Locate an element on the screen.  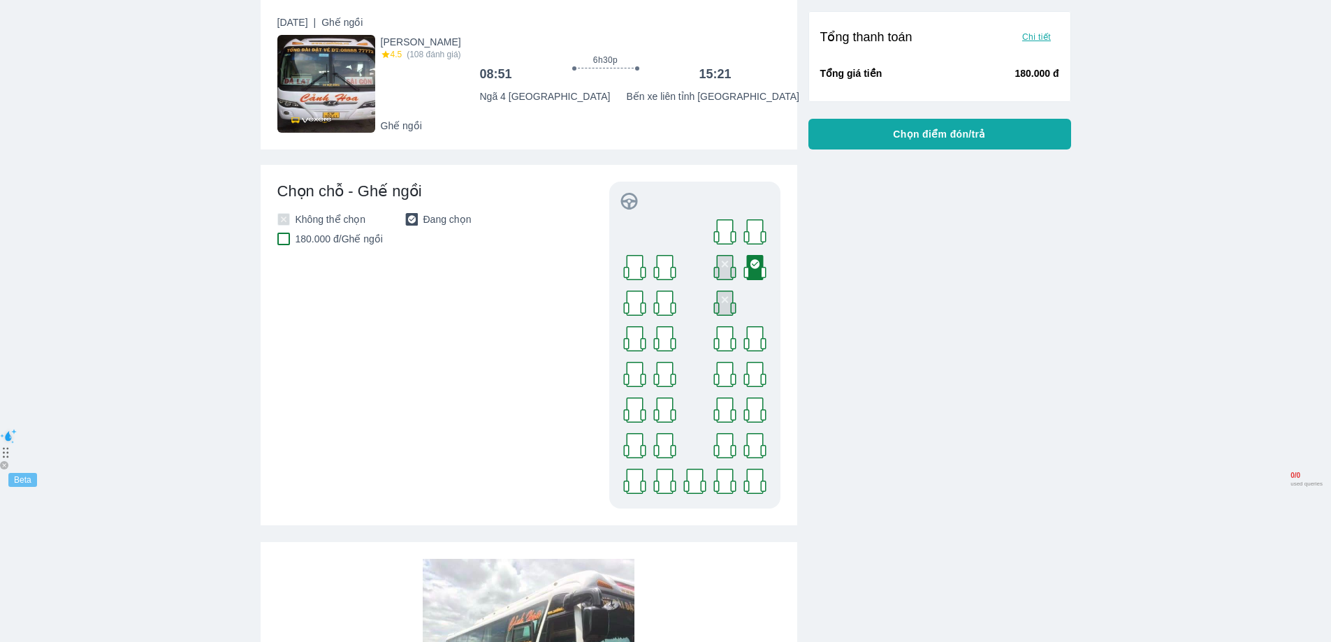
img: seleced is located at coordinates (412, 219).